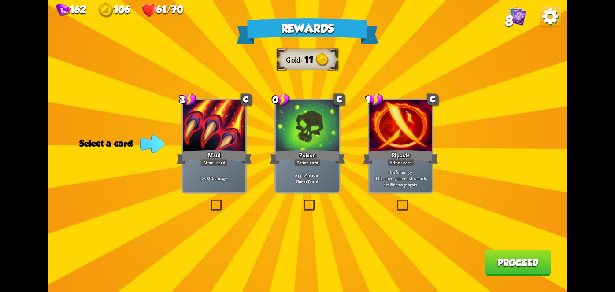 The height and width of the screenshot is (292, 615). I want to click on p: Deal damage. If the enemy intends to attack, deal damage again., so click(401, 178).